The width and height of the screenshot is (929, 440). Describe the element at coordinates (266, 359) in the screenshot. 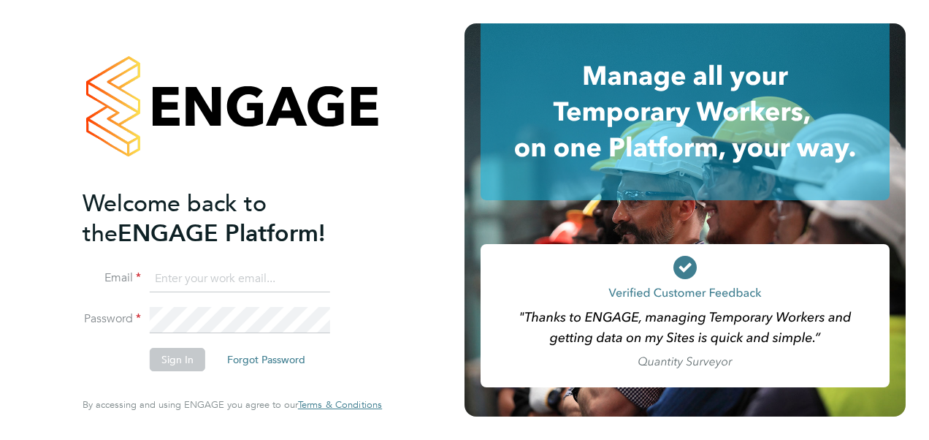

I see `button: Forgot Password` at that location.